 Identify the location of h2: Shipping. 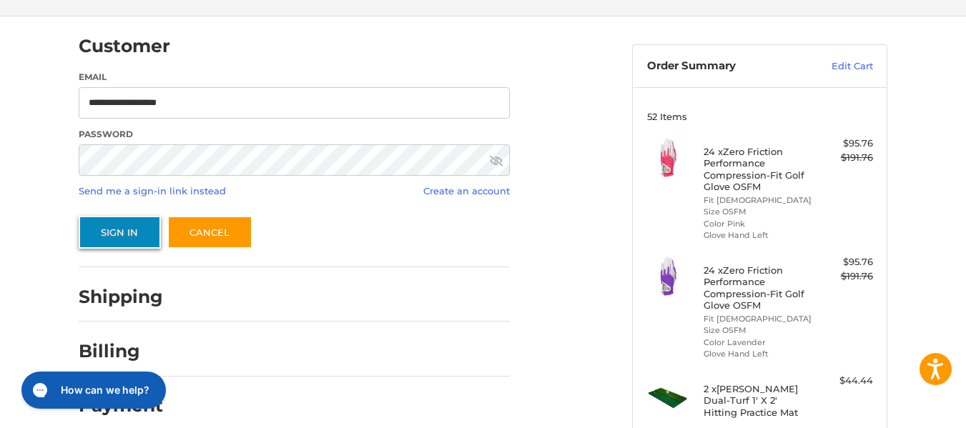
(121, 297).